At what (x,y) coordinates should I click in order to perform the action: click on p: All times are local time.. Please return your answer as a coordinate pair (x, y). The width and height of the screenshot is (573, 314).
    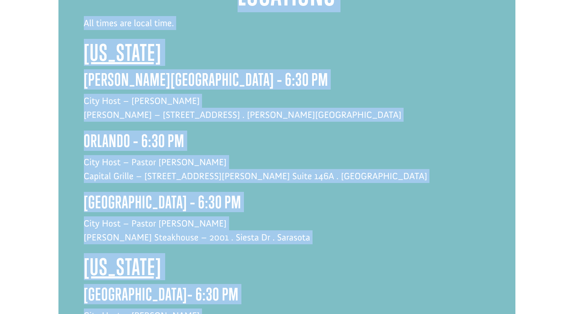
    Looking at the image, I should click on (287, 28).